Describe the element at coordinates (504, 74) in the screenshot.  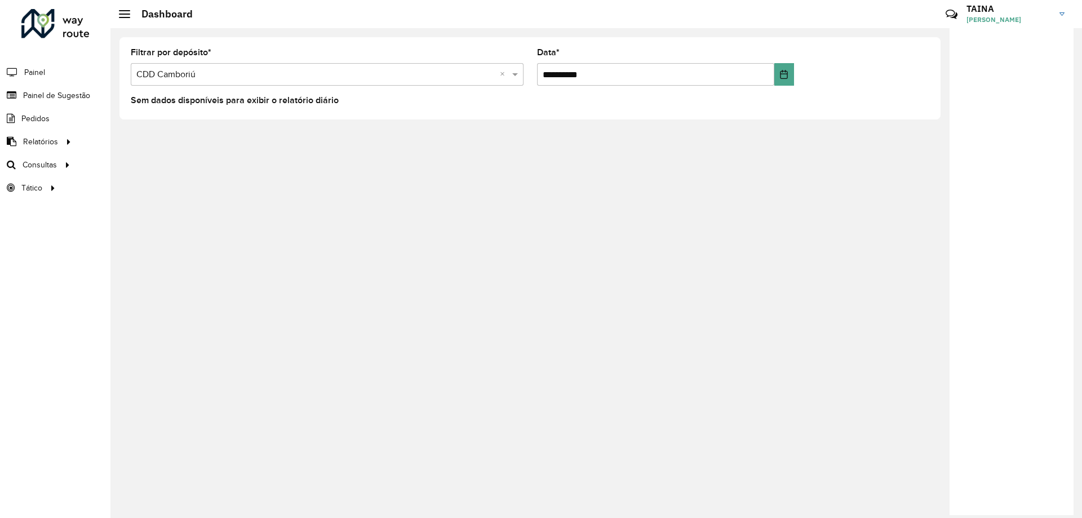
I see `span: Clear all` at that location.